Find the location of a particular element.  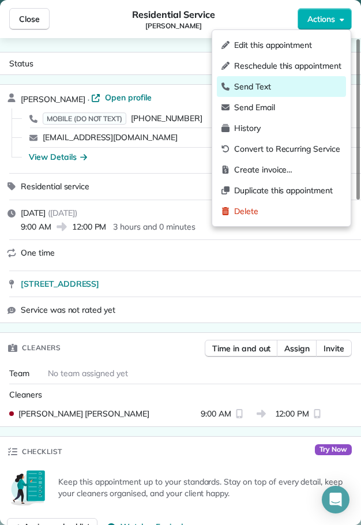

span: Checklist is located at coordinates (42, 452).